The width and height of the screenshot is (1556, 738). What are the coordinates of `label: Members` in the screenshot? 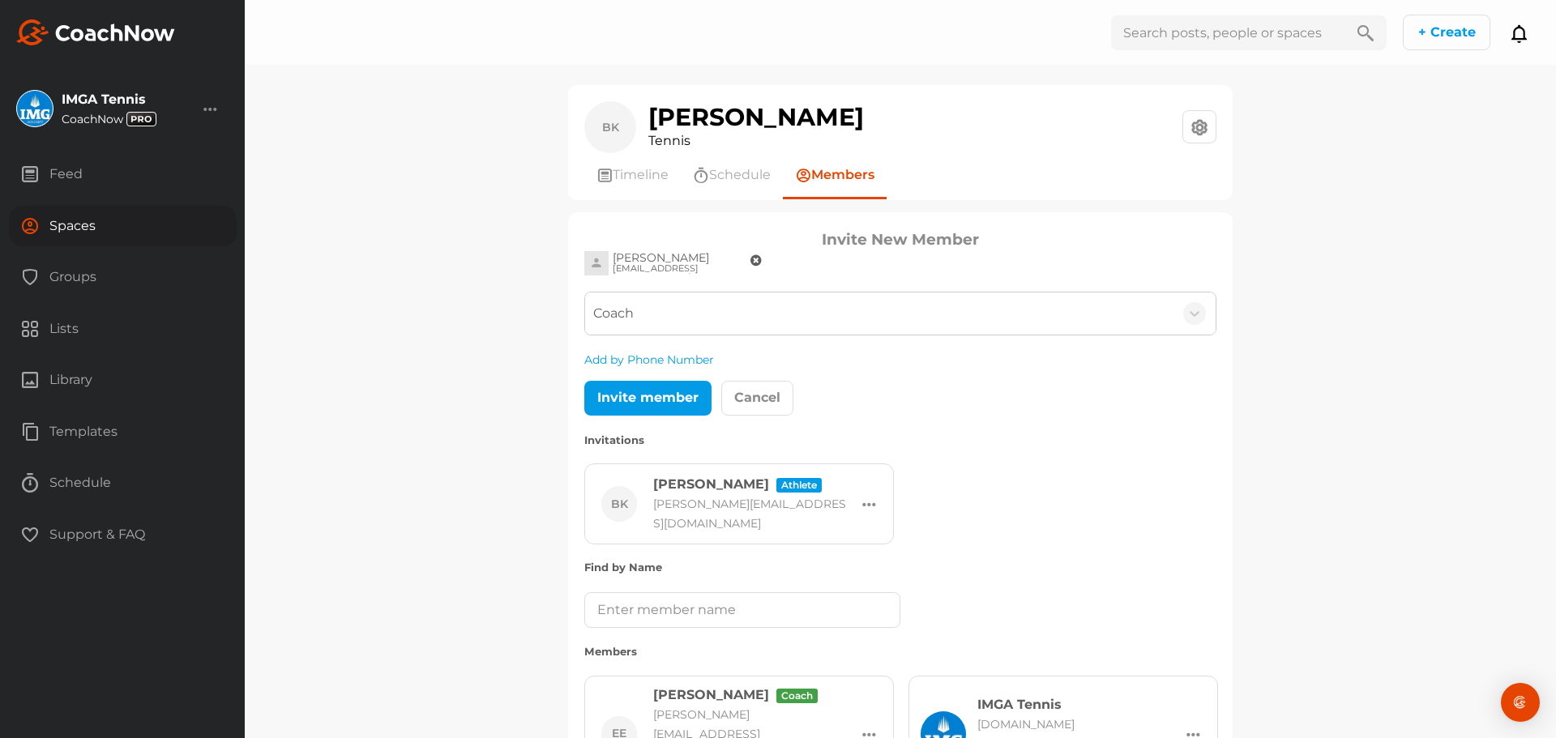 It's located at (900, 652).